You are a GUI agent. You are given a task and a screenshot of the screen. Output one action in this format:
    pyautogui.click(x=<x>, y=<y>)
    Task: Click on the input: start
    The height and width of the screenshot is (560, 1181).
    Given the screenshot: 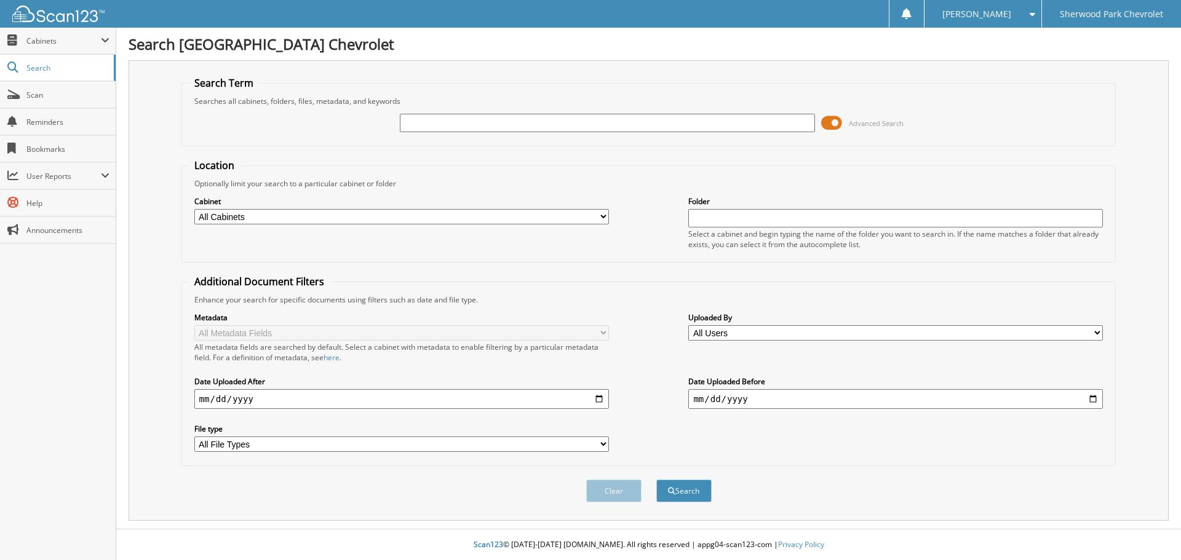 What is the action you would take?
    pyautogui.click(x=402, y=399)
    